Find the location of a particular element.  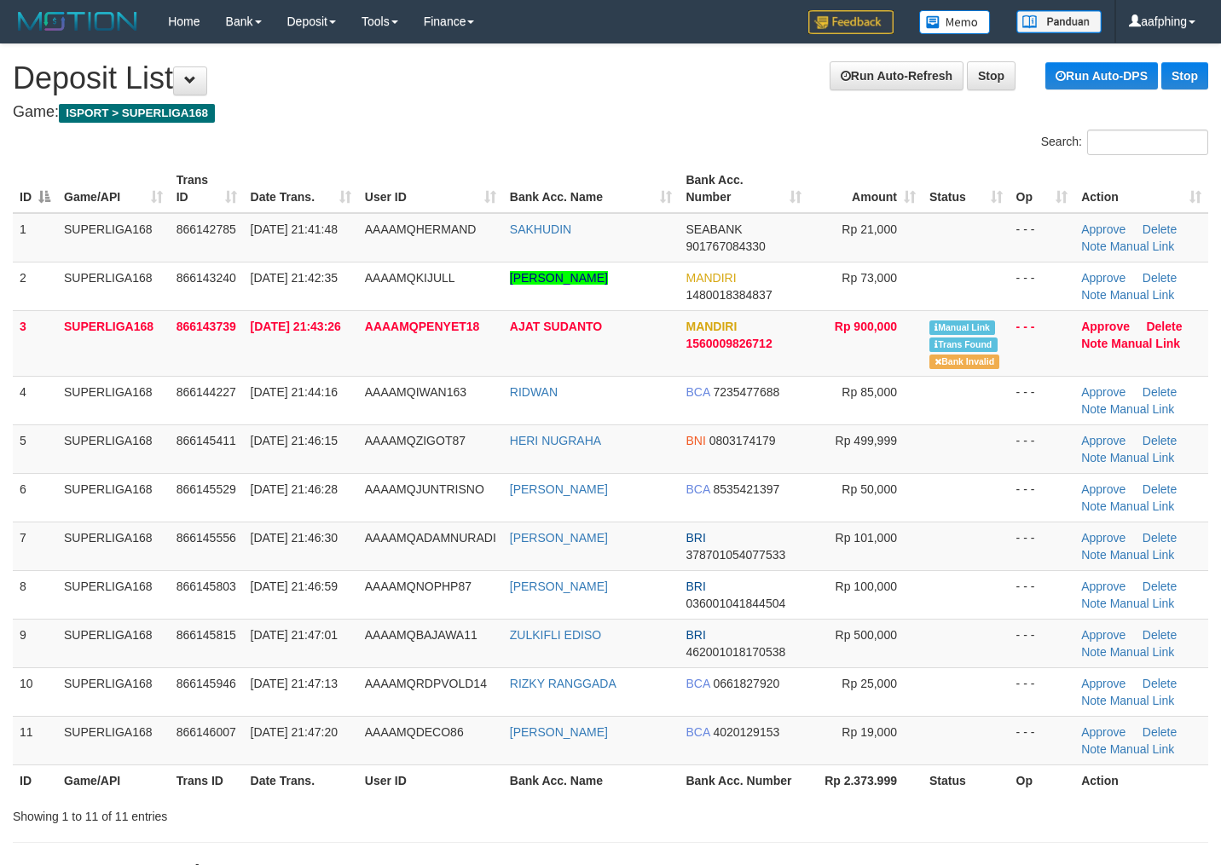

th: Date Trans.: activate to sort column ascending is located at coordinates (301, 188).